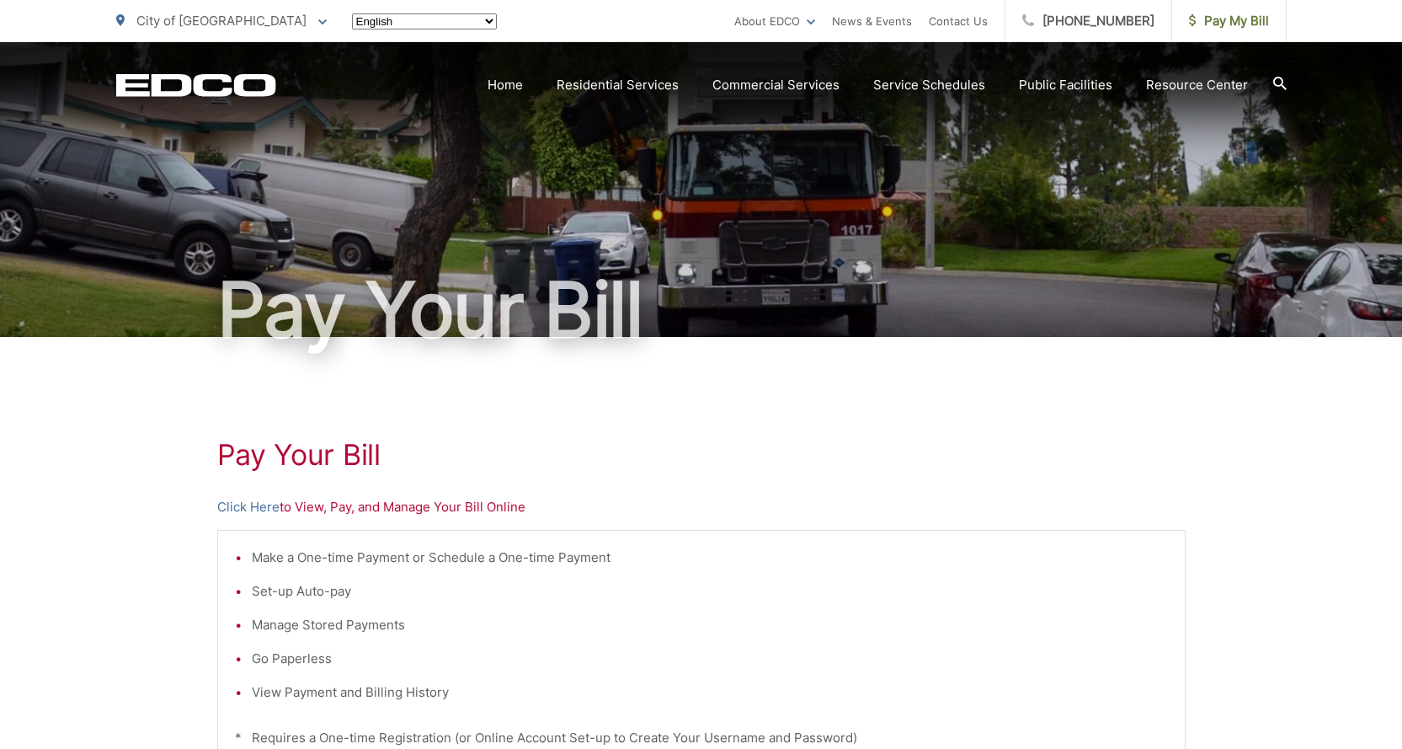 This screenshot has height=749, width=1402. I want to click on a: Home, so click(505, 85).